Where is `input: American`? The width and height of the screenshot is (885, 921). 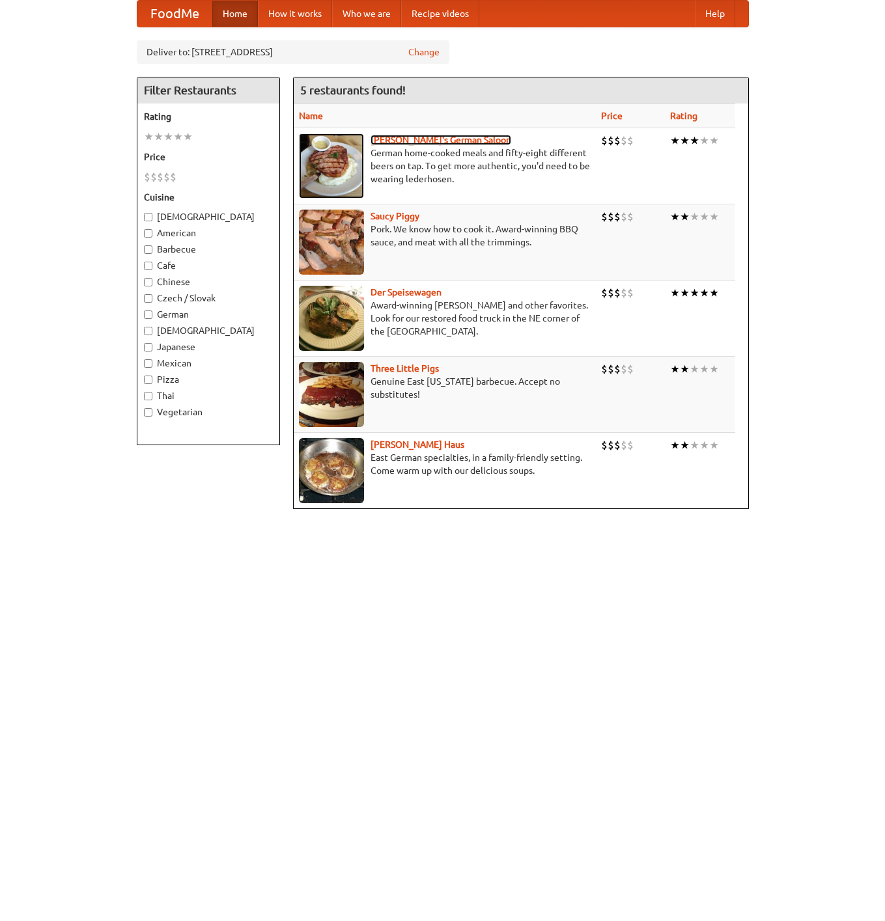 input: American is located at coordinates (148, 233).